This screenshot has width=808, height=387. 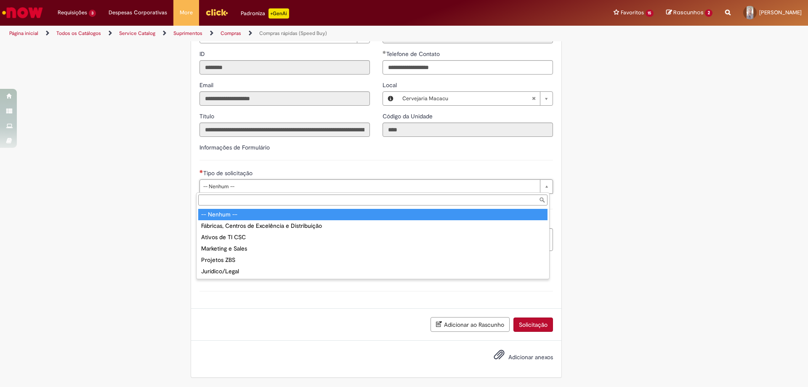 I want to click on ul: Tipo de solicitação, so click(x=373, y=243).